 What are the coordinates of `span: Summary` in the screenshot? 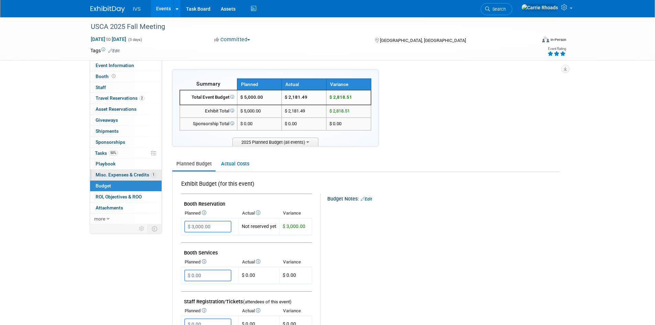 It's located at (208, 84).